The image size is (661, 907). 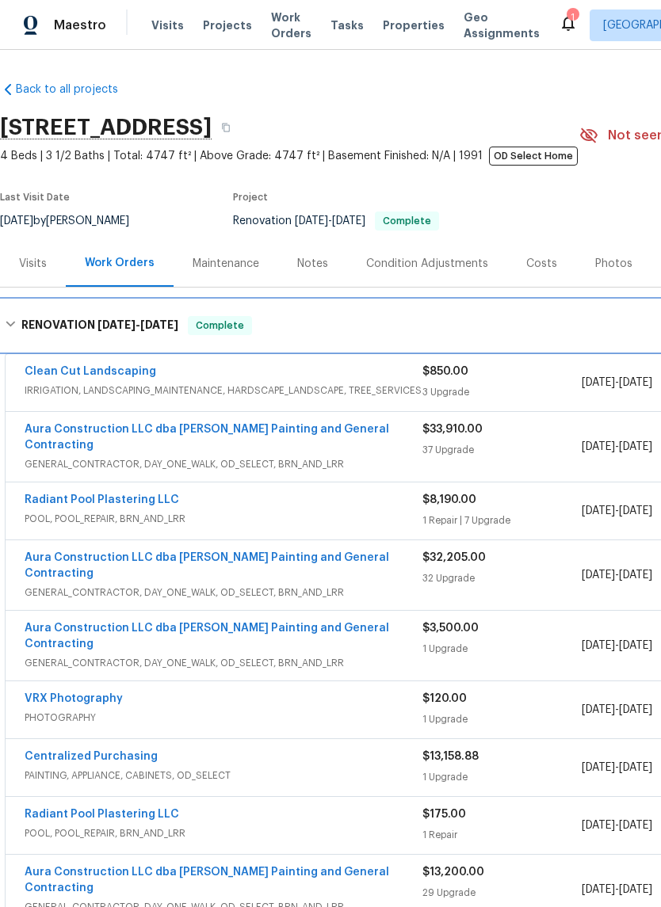 I want to click on span: Properties, so click(x=414, y=25).